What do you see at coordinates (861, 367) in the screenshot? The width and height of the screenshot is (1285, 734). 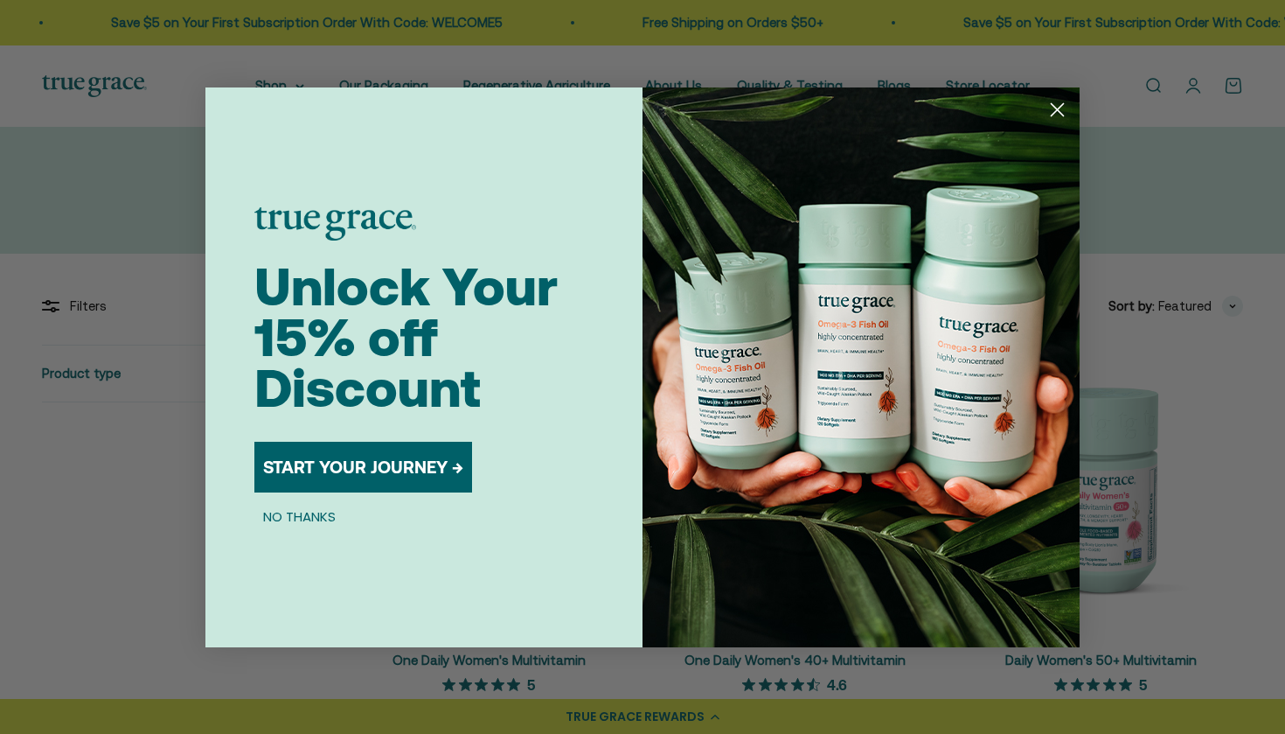 I see `img: 098727d5-50f8-4f9b-9554-844bb8da1403.jpeg` at bounding box center [861, 367].